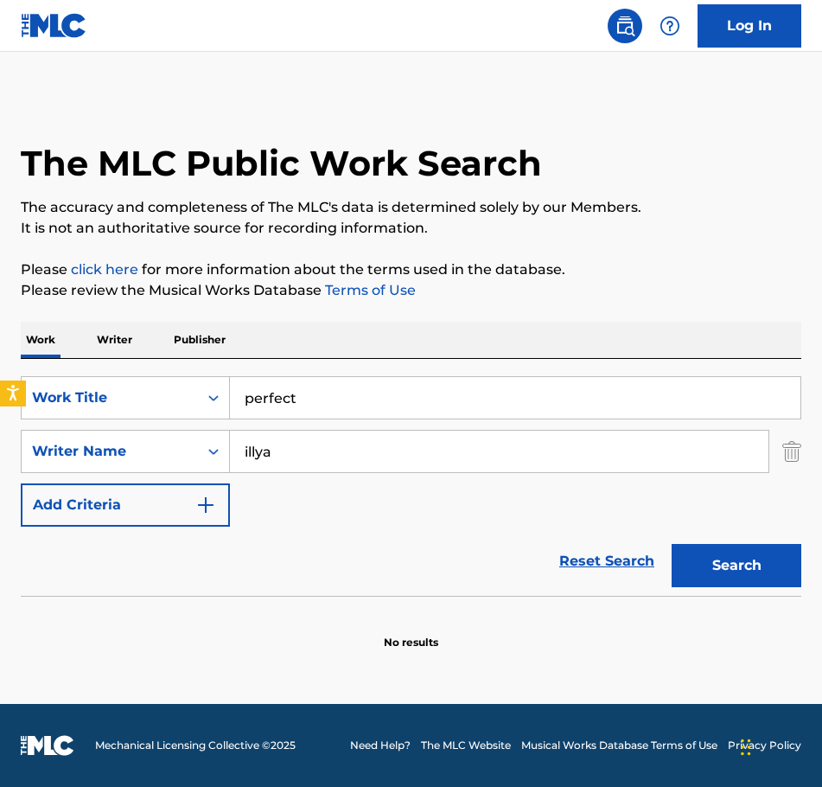  Describe the element at coordinates (411, 270) in the screenshot. I see `p: Please for more information about the terms used in the database.` at that location.